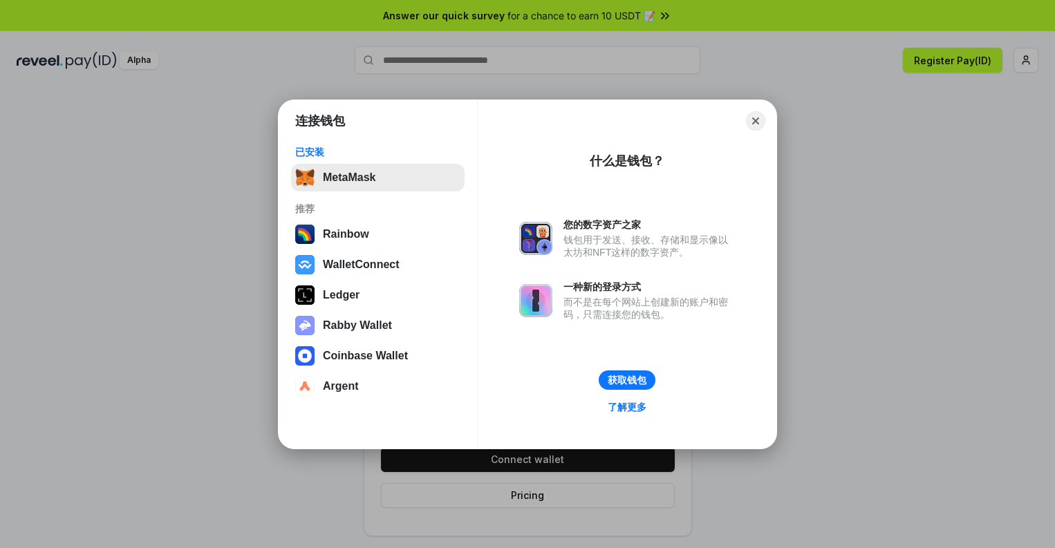  What do you see at coordinates (320, 121) in the screenshot?
I see `h1: 连接钱包` at bounding box center [320, 121].